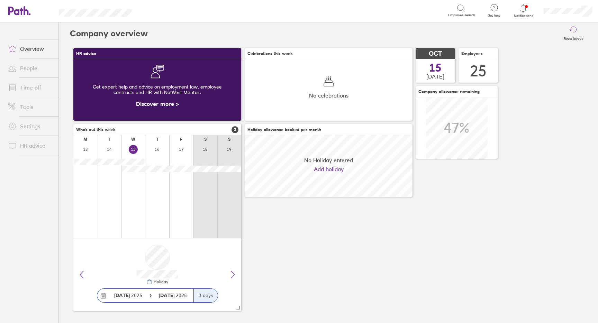  I want to click on div: Holiday, so click(160, 282).